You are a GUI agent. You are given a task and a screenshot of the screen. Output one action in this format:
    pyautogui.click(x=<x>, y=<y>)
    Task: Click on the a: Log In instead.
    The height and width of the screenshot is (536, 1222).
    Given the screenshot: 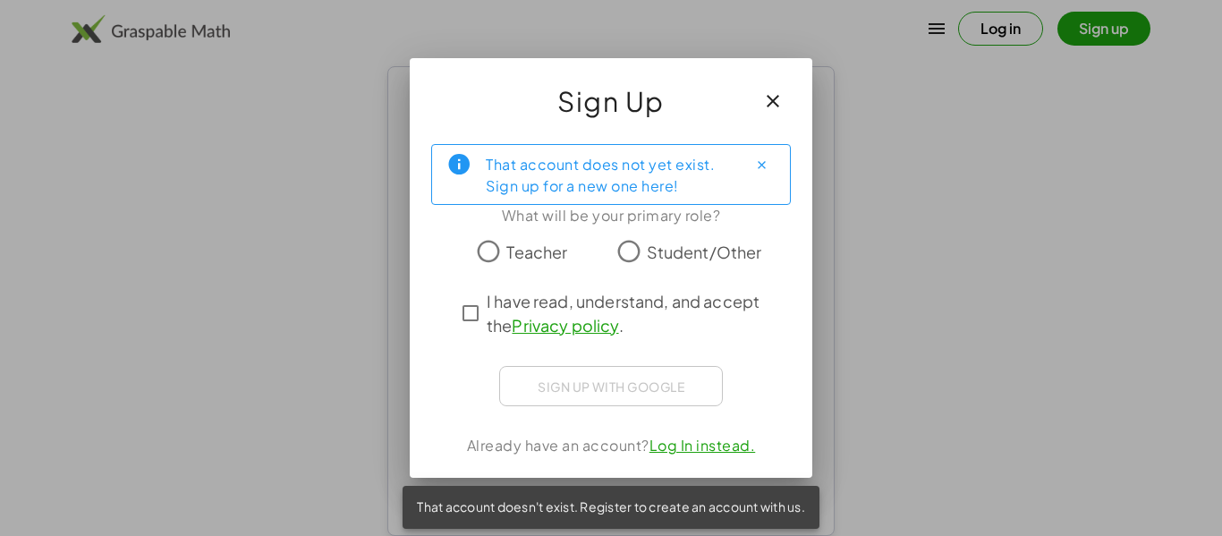 What is the action you would take?
    pyautogui.click(x=702, y=445)
    